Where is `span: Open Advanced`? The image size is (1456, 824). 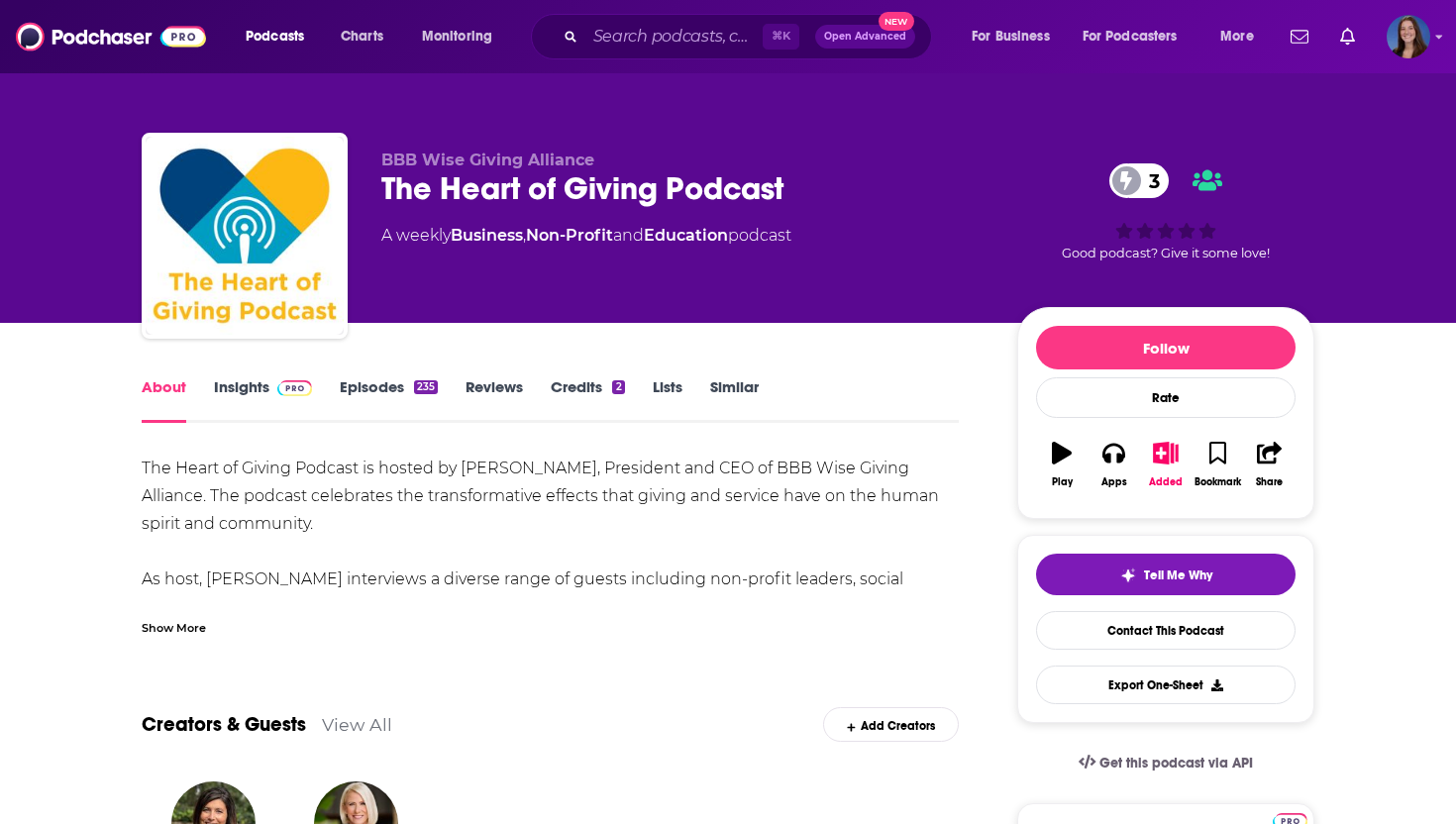
span: Open Advanced is located at coordinates (864, 37).